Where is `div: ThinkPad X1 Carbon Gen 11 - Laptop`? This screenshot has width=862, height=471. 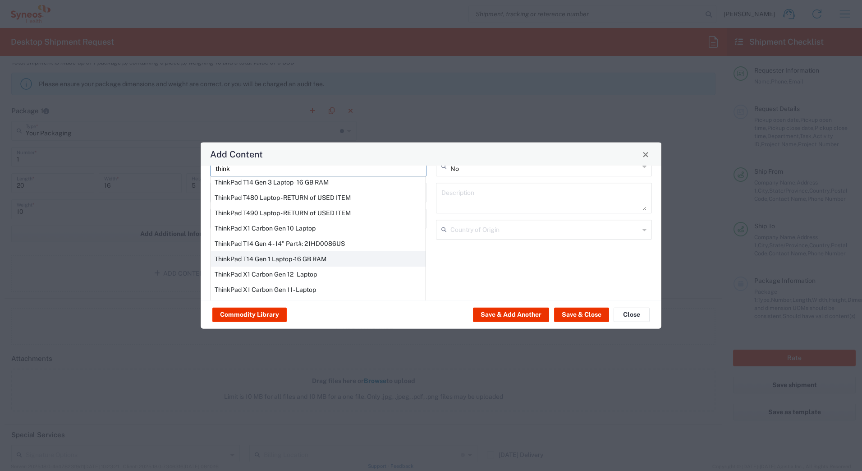 div: ThinkPad X1 Carbon Gen 11 - Laptop is located at coordinates (318, 289).